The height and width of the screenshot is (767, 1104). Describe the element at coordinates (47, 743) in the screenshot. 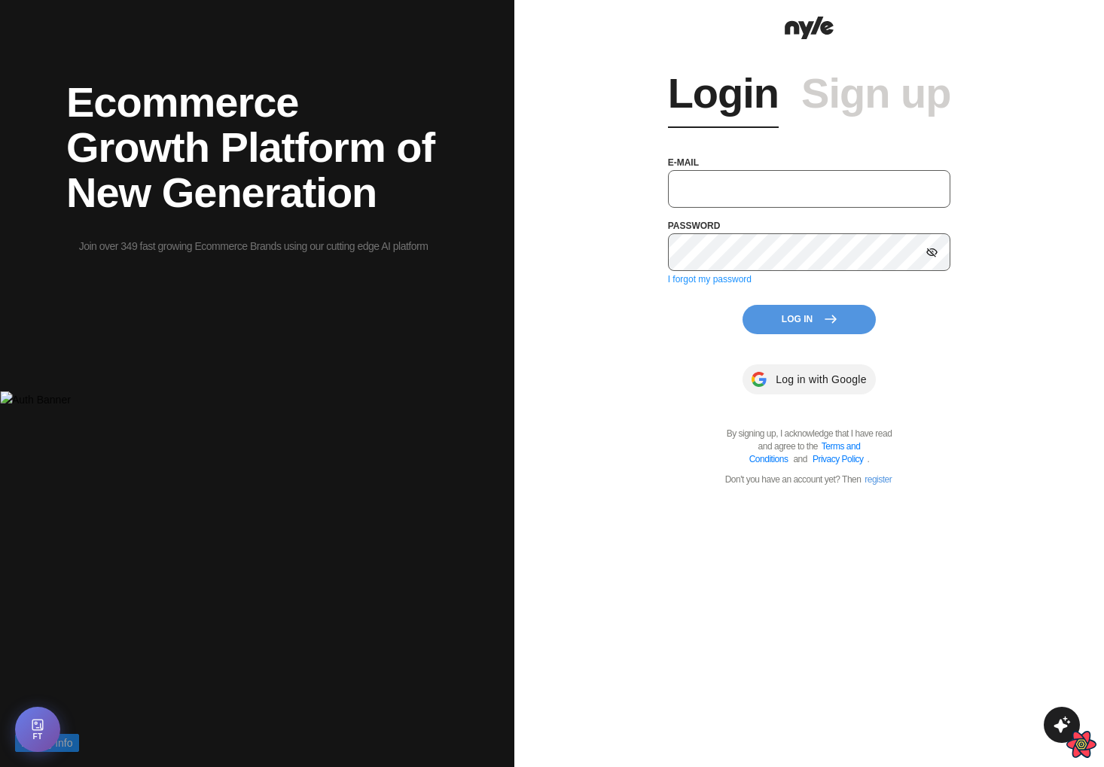

I see `button: Debug Info` at that location.